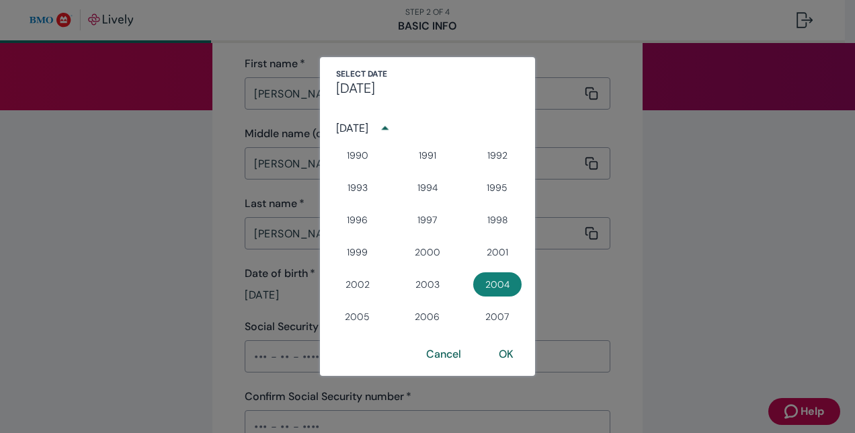  I want to click on button: 2004, so click(498, 284).